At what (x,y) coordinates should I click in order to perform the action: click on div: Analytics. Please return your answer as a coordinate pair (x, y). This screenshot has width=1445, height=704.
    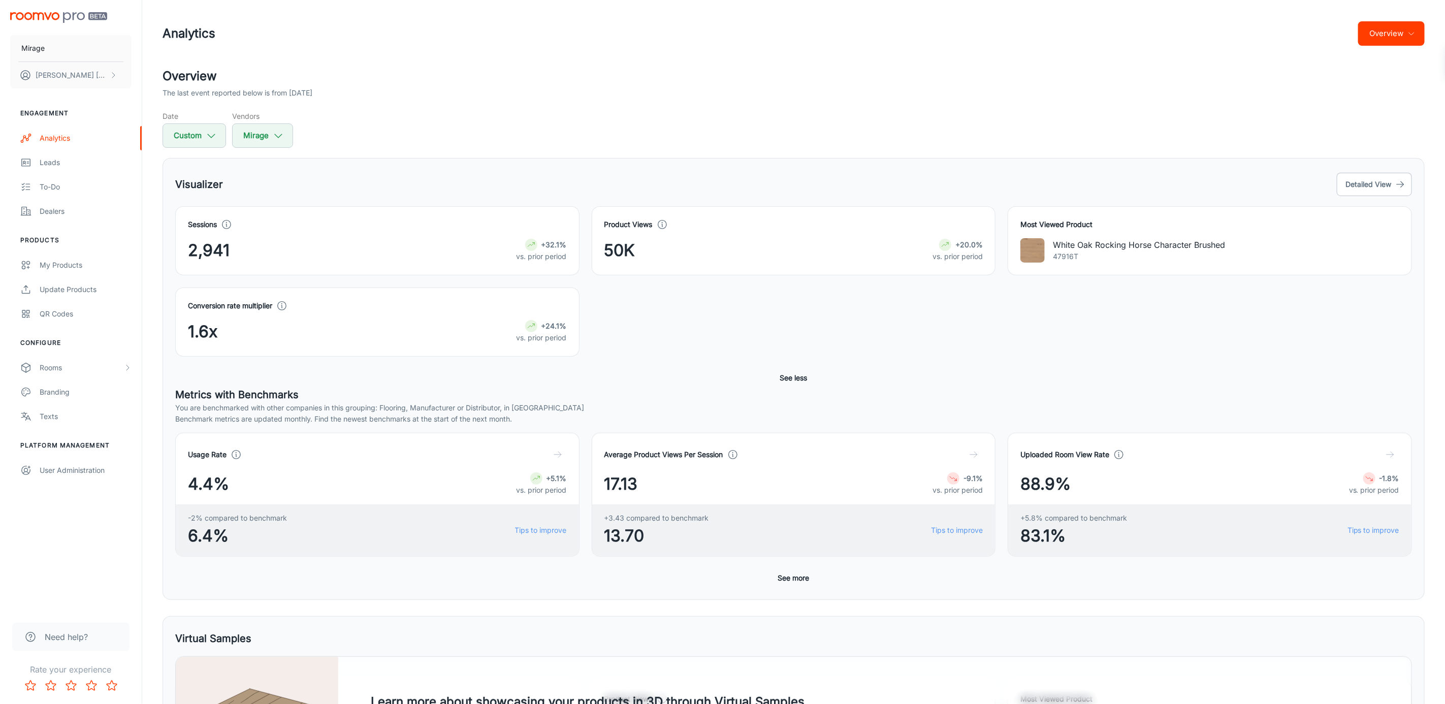
    Looking at the image, I should click on (85, 138).